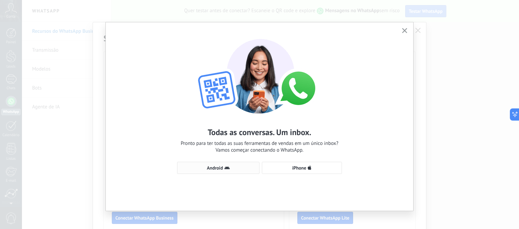 This screenshot has height=229, width=519. Describe the element at coordinates (301, 168) in the screenshot. I see `button: iPhone` at that location.